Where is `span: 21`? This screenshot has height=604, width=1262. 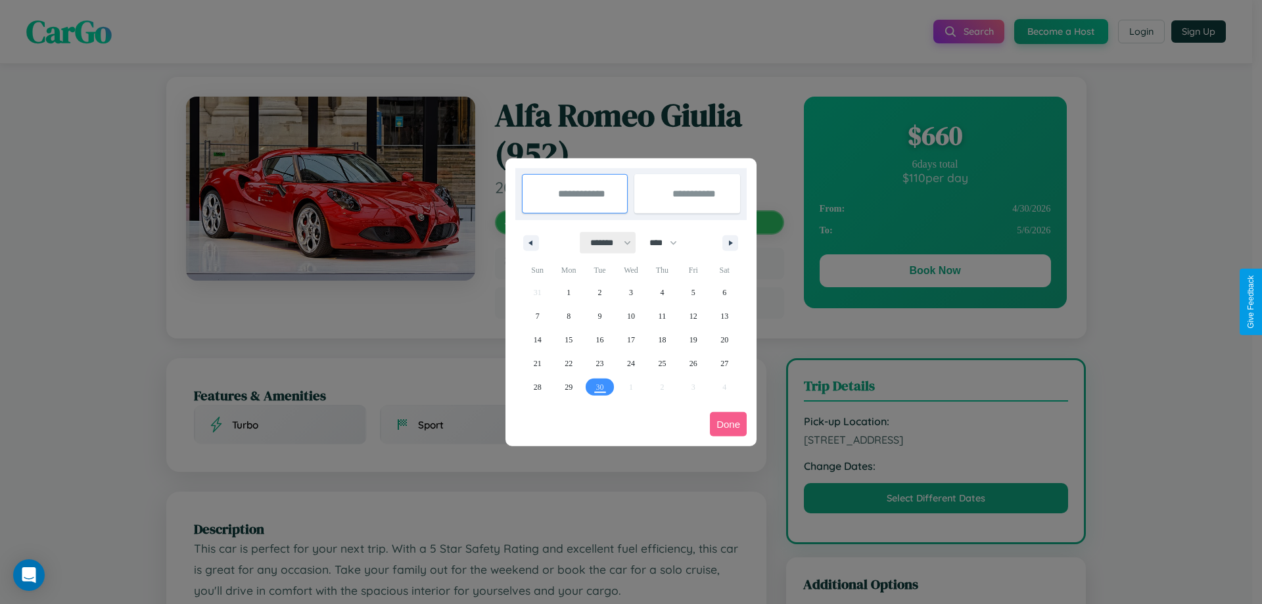
span: 21 is located at coordinates (538, 363).